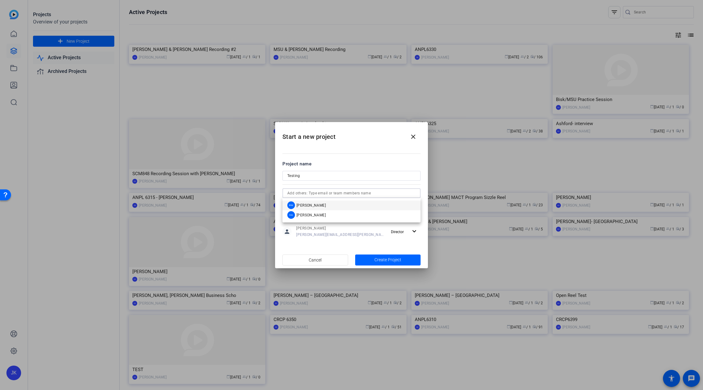  What do you see at coordinates (351, 193) in the screenshot?
I see `input: Add others: Type email or team members name` at bounding box center [351, 193].